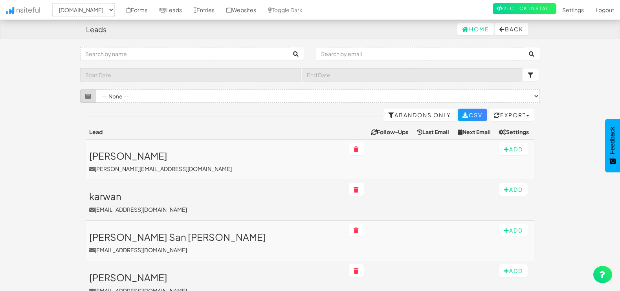 This screenshot has height=291, width=620. What do you see at coordinates (511, 29) in the screenshot?
I see `button: Back` at bounding box center [511, 29].